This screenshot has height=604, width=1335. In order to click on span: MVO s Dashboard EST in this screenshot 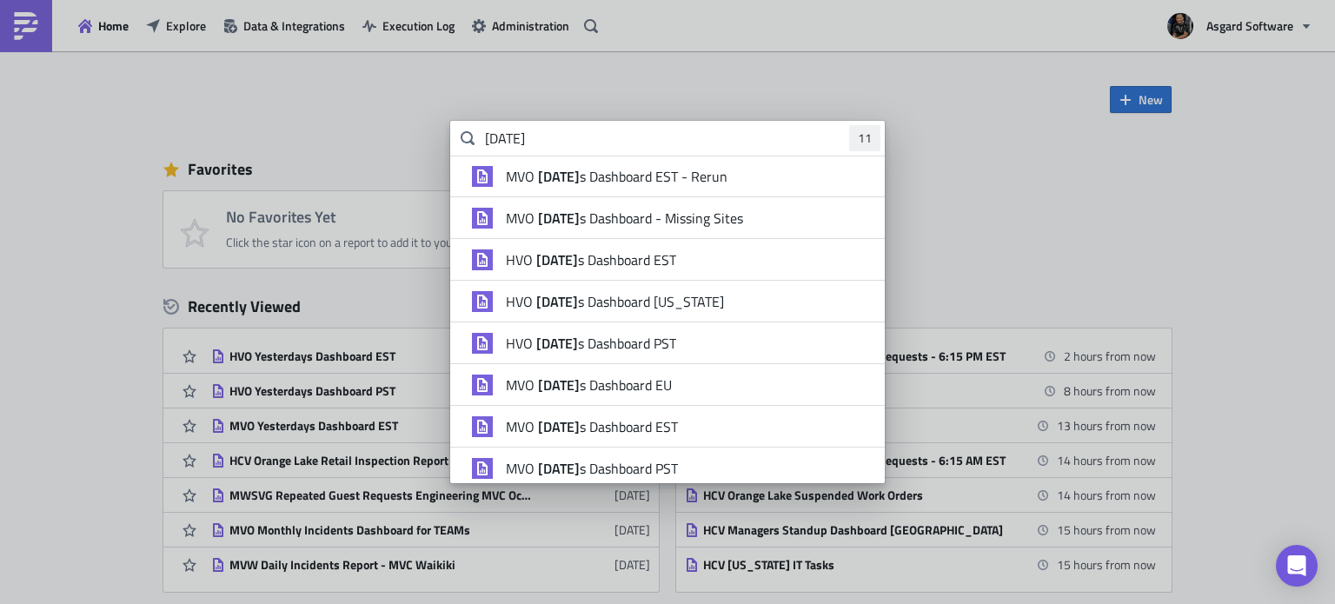, I will do `click(592, 427)`.